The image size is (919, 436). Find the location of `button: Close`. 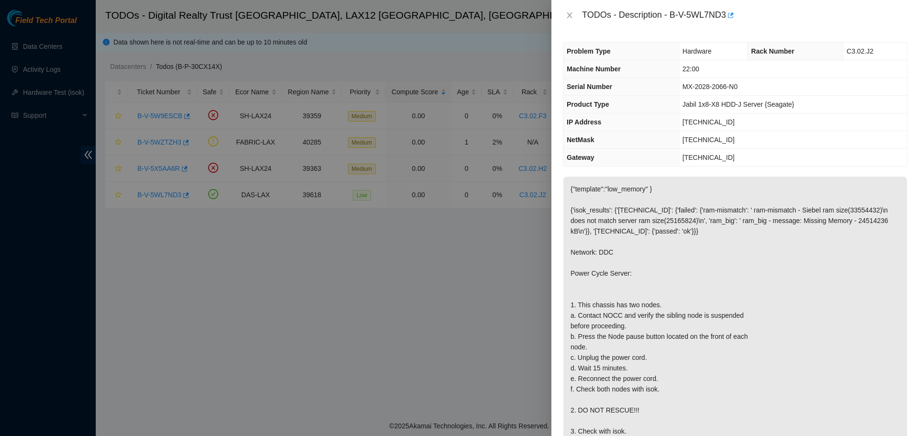

button: Close is located at coordinates (570, 15).